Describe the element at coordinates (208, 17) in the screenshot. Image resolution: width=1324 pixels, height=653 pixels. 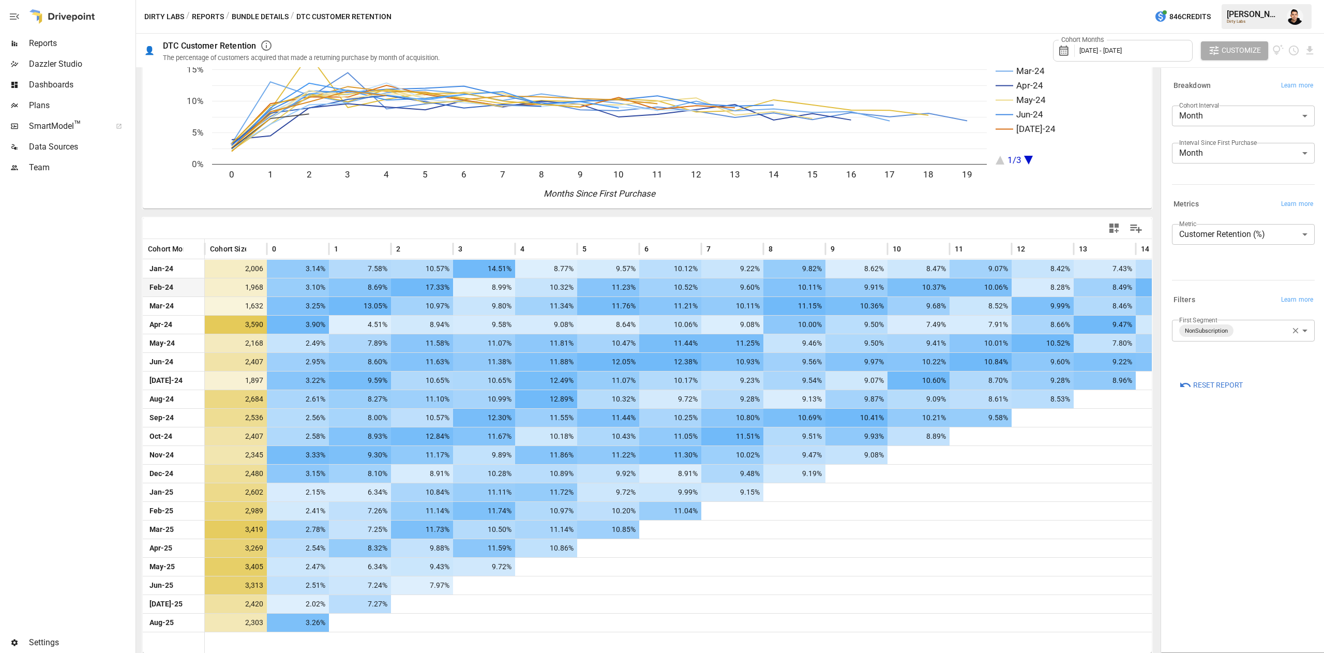
I see `button: Reports` at that location.